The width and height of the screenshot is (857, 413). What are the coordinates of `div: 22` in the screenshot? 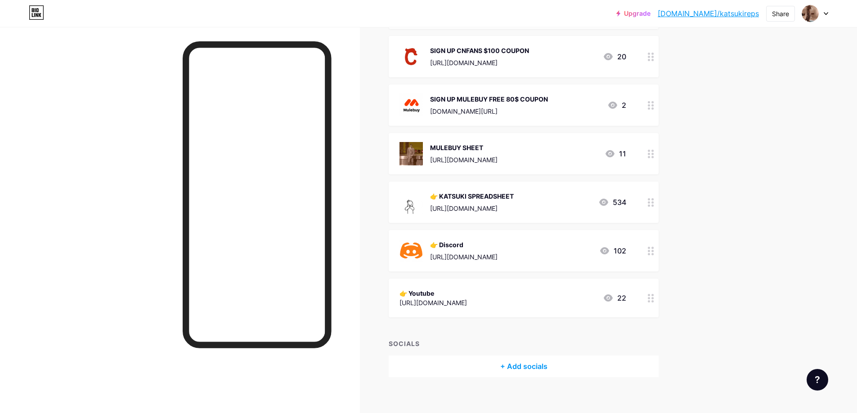 It's located at (615, 298).